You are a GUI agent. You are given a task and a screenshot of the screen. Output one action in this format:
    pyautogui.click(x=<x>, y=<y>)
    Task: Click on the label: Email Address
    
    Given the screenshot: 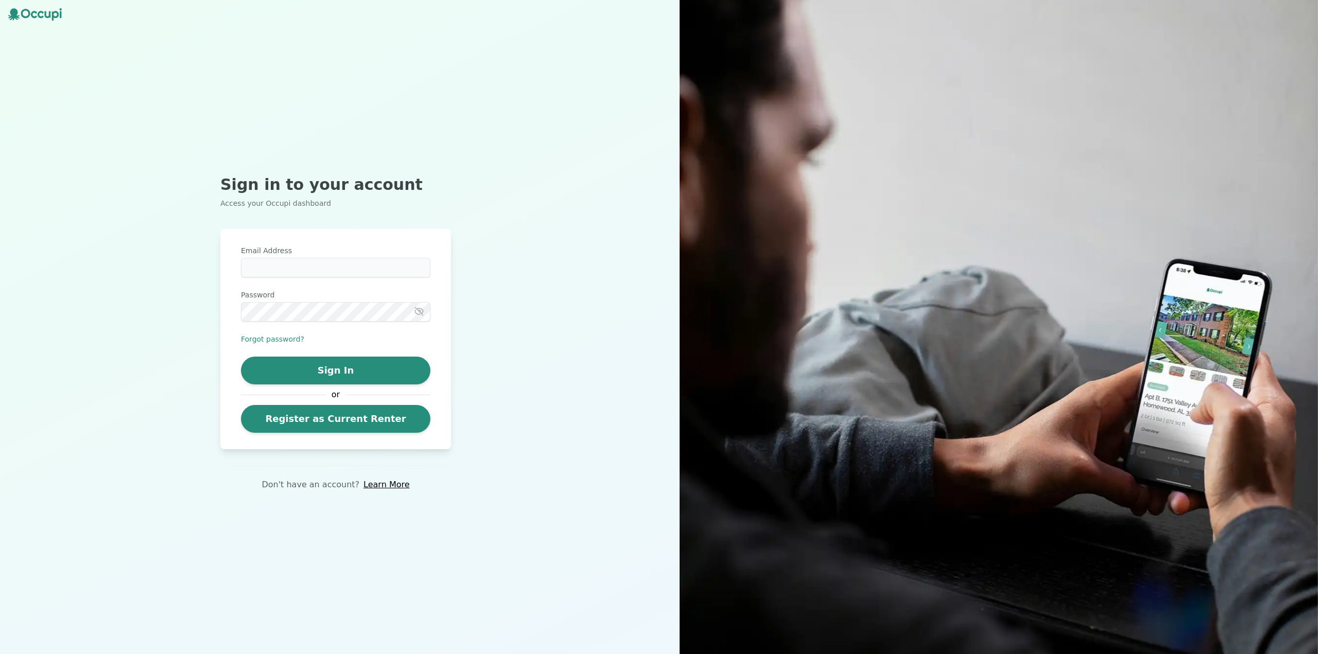 What is the action you would take?
    pyautogui.click(x=336, y=251)
    